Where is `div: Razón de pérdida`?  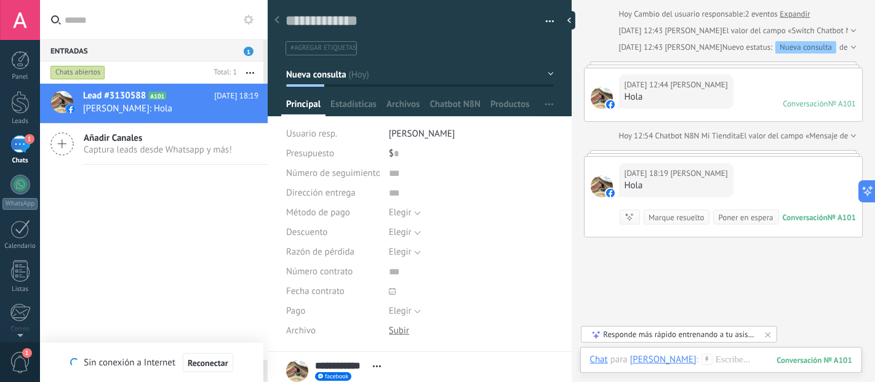
div: Razón de pérdida is located at coordinates (333, 252).